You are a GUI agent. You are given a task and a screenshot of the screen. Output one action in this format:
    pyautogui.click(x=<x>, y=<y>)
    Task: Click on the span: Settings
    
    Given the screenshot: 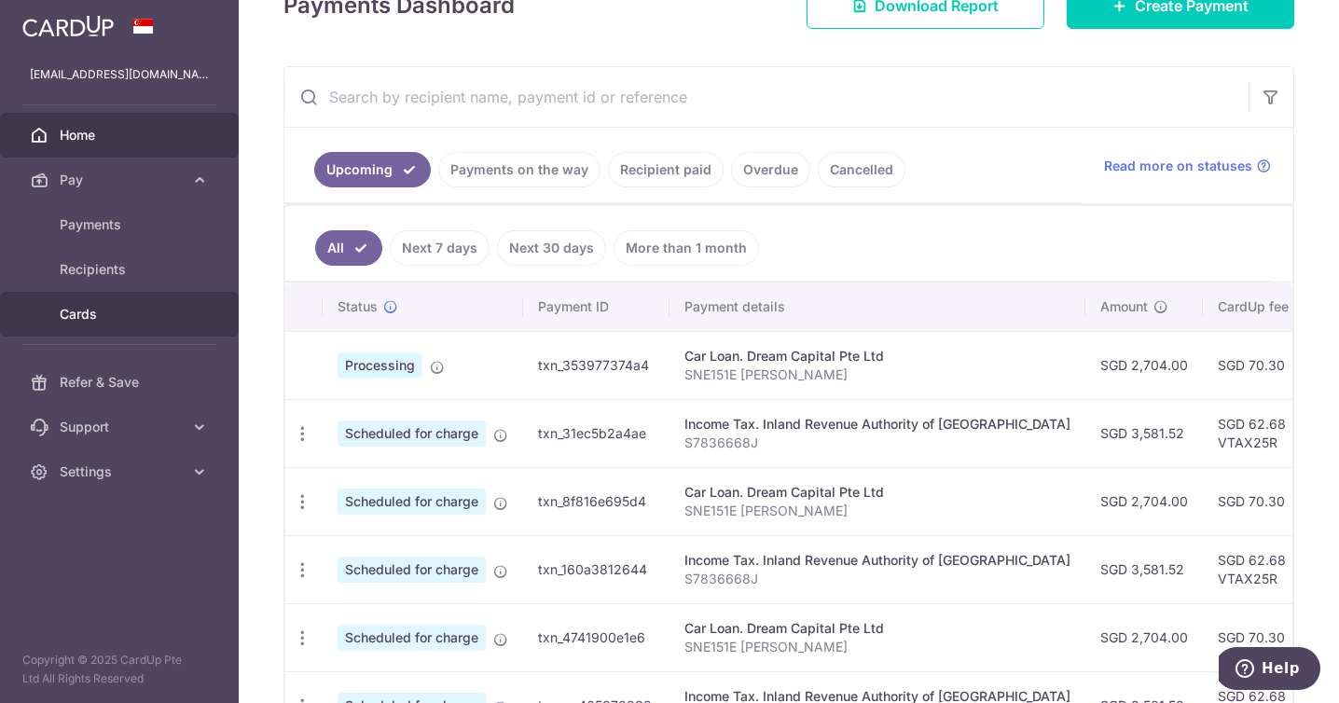 What is the action you would take?
    pyautogui.click(x=121, y=472)
    